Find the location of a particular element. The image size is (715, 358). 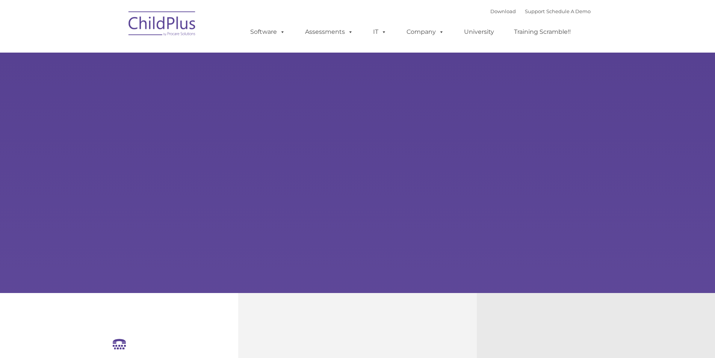

a: University is located at coordinates (479, 32).